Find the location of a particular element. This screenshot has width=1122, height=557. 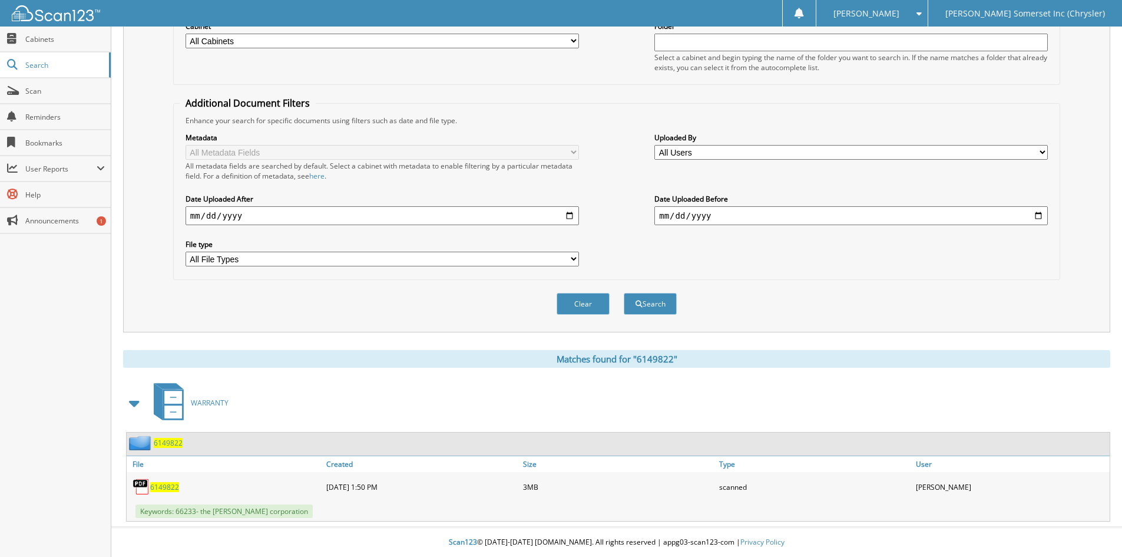

div: scanned is located at coordinates (815, 487).